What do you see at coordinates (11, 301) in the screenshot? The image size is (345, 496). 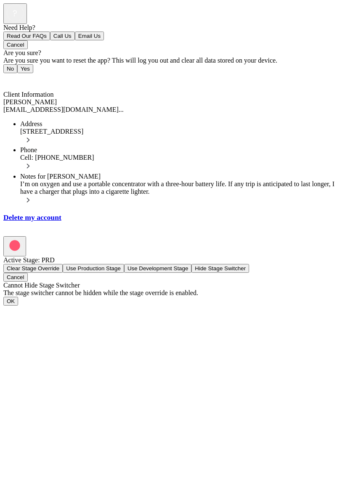 I see `button: OK` at bounding box center [11, 301].